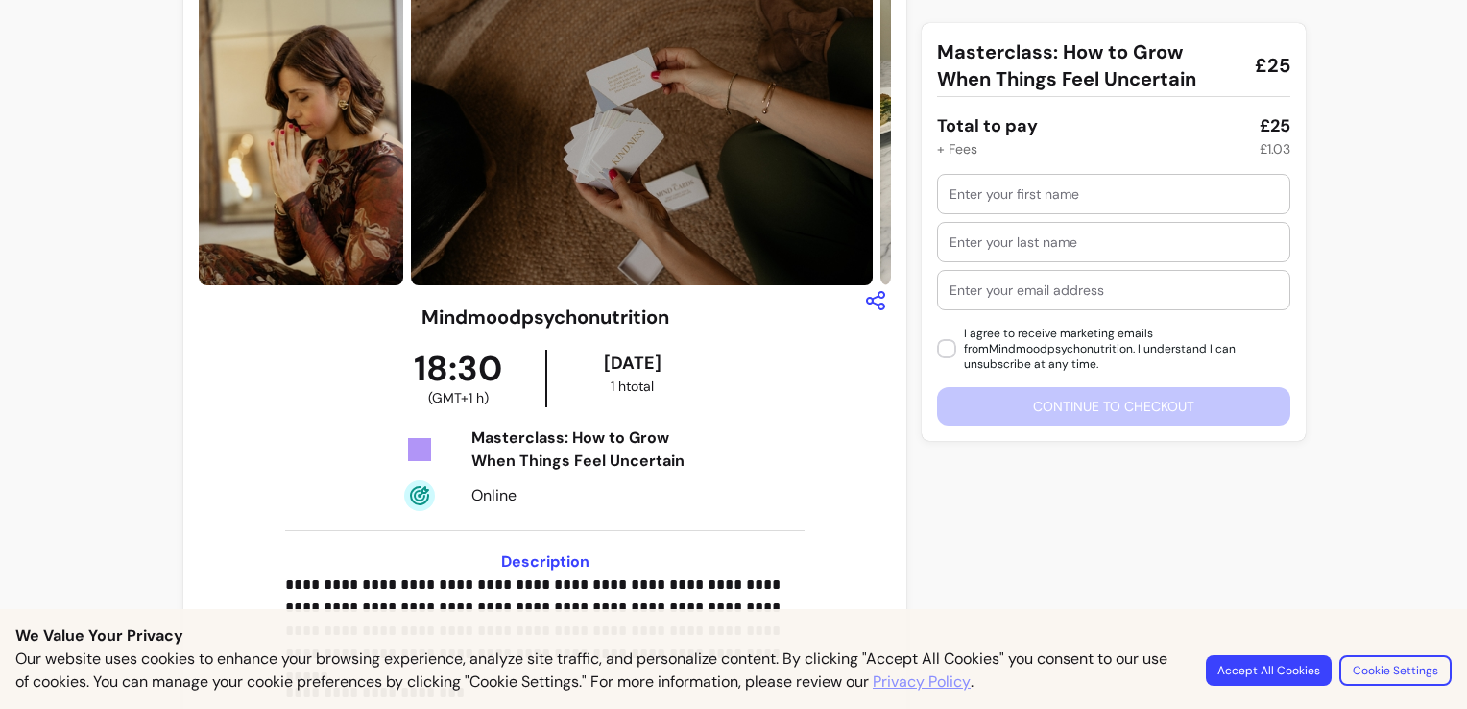 The height and width of the screenshot is (709, 1467). What do you see at coordinates (458, 378) in the screenshot?
I see `div: 18:30` at bounding box center [458, 378].